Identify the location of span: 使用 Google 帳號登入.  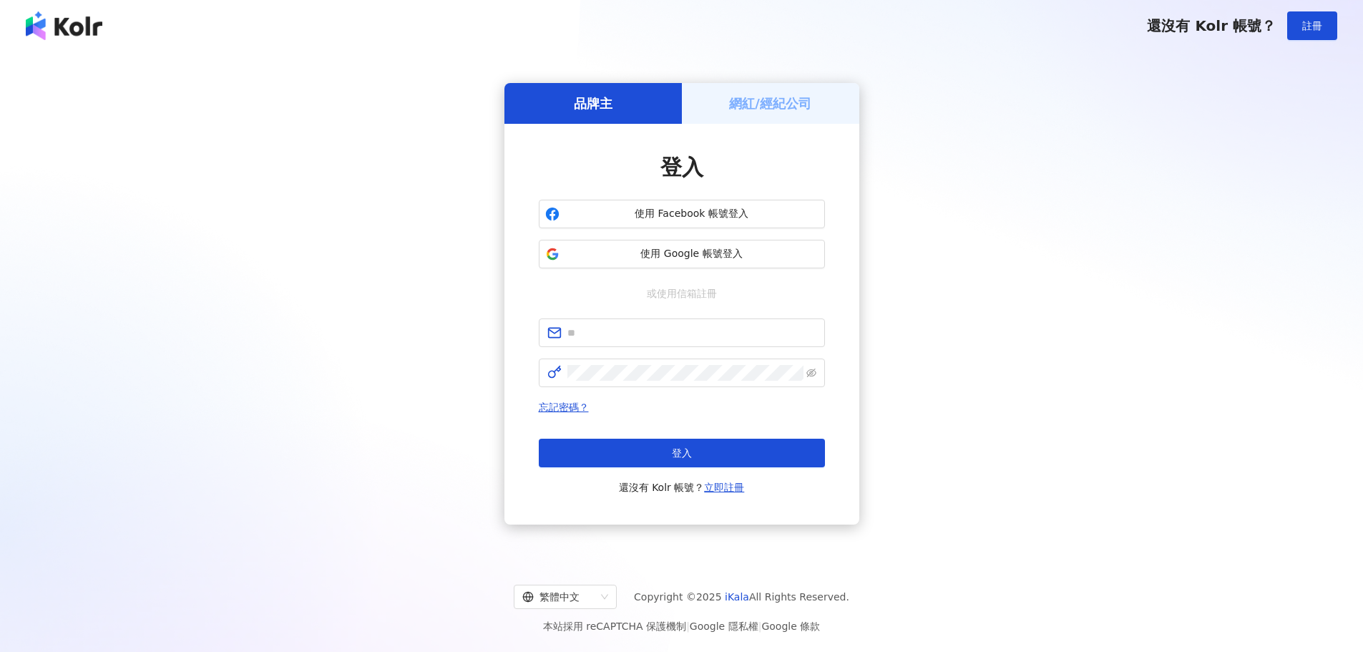
(692, 254).